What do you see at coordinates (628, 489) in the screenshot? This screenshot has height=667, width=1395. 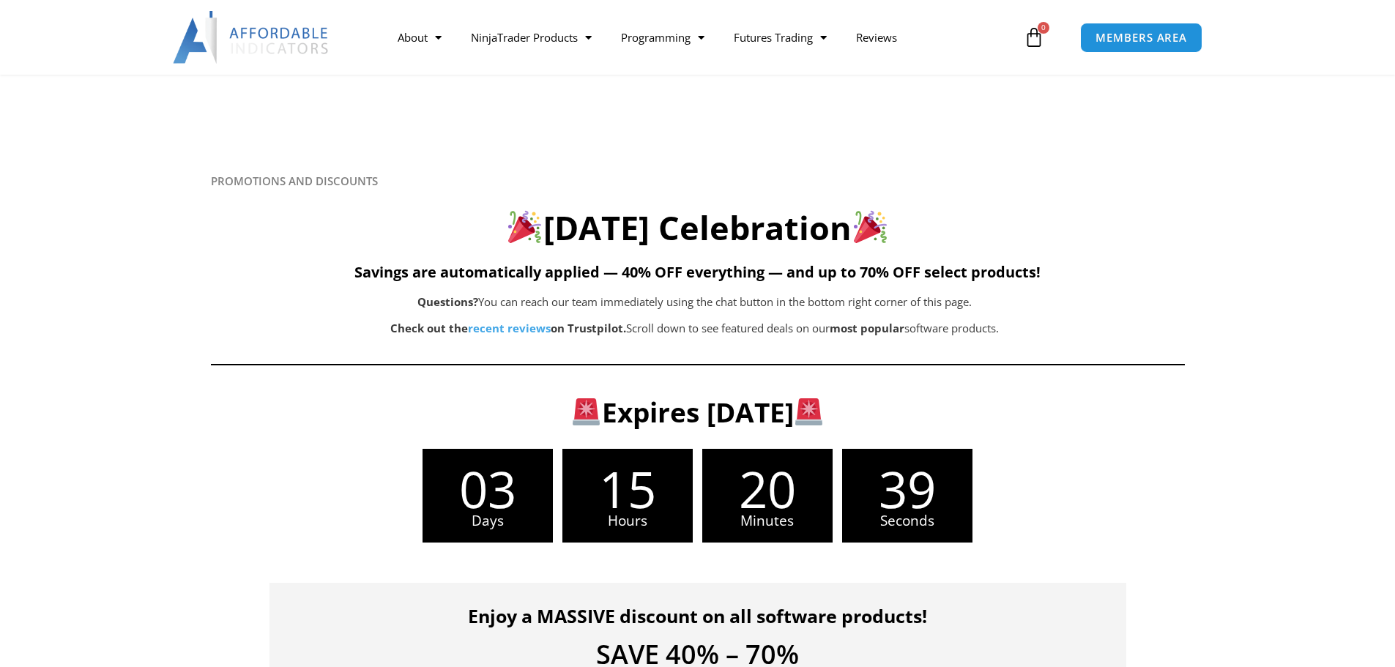 I see `span: 15` at bounding box center [628, 489].